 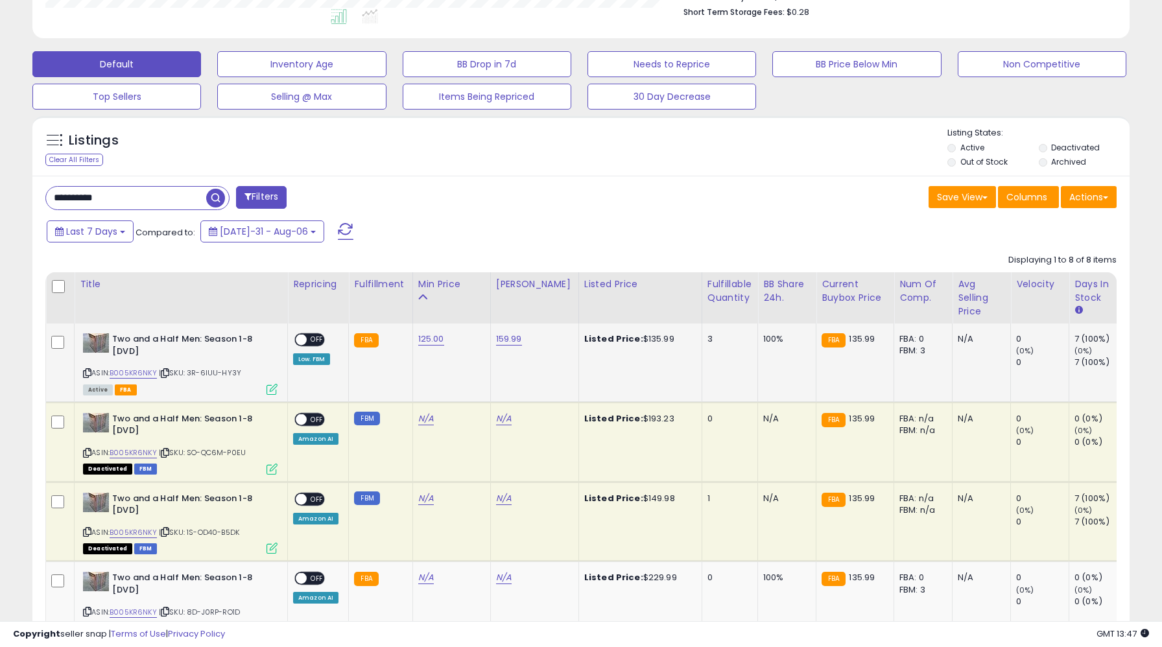 I want to click on div: Fulfillment, so click(x=380, y=284).